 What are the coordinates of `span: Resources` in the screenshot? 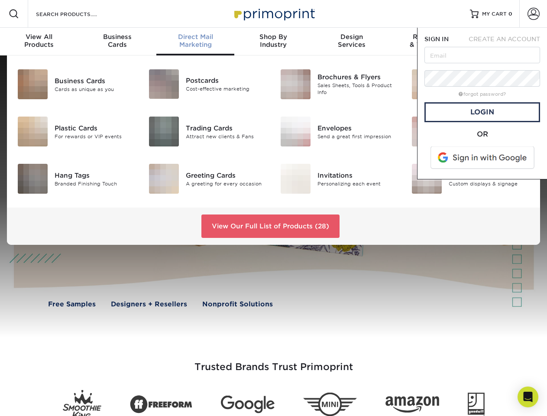 It's located at (430, 37).